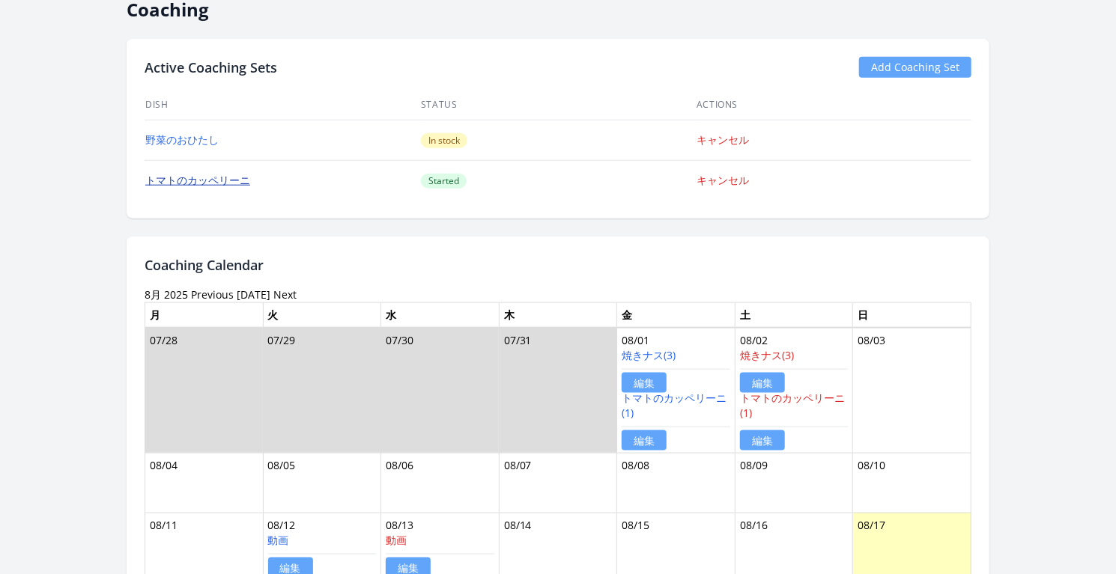 This screenshot has height=574, width=1116. Describe the element at coordinates (285, 294) in the screenshot. I see `a: Next` at that location.